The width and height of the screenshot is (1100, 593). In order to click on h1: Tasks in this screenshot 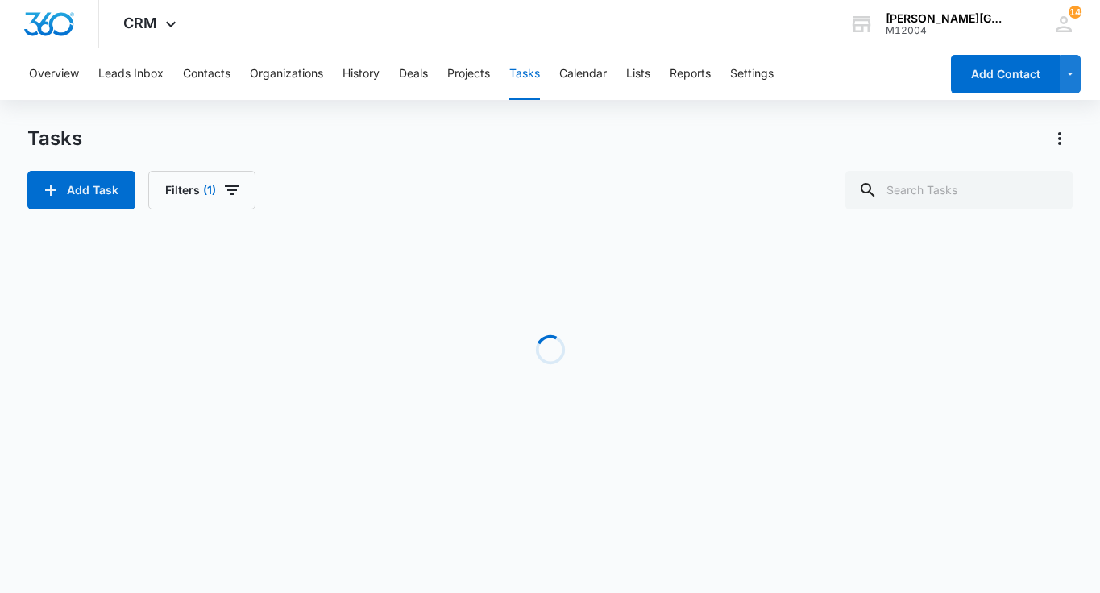, I will do `click(55, 139)`.